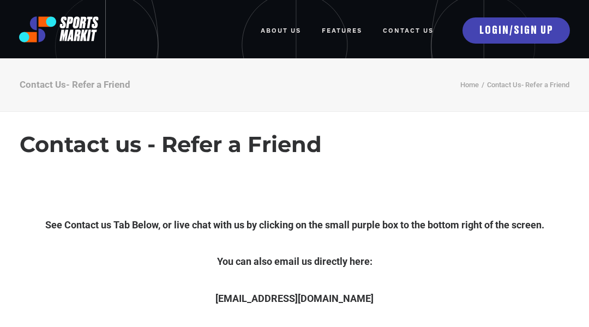 The image size is (589, 327). What do you see at coordinates (408, 31) in the screenshot?
I see `a: Contact Us` at bounding box center [408, 31].